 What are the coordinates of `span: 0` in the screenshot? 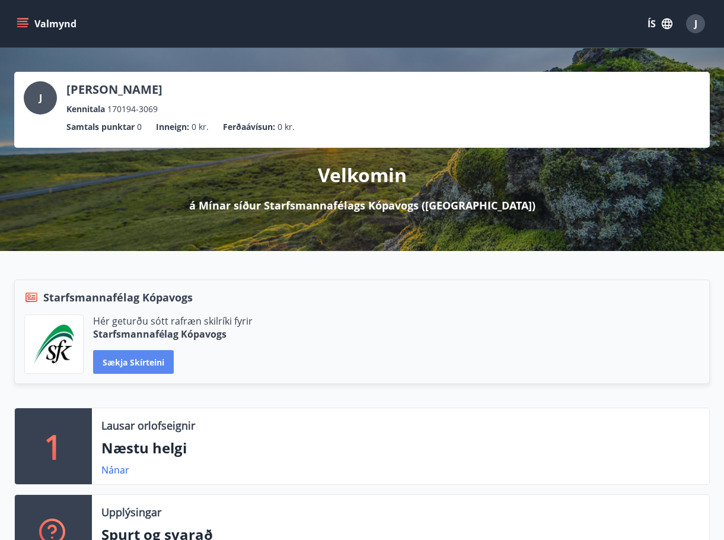 It's located at (139, 127).